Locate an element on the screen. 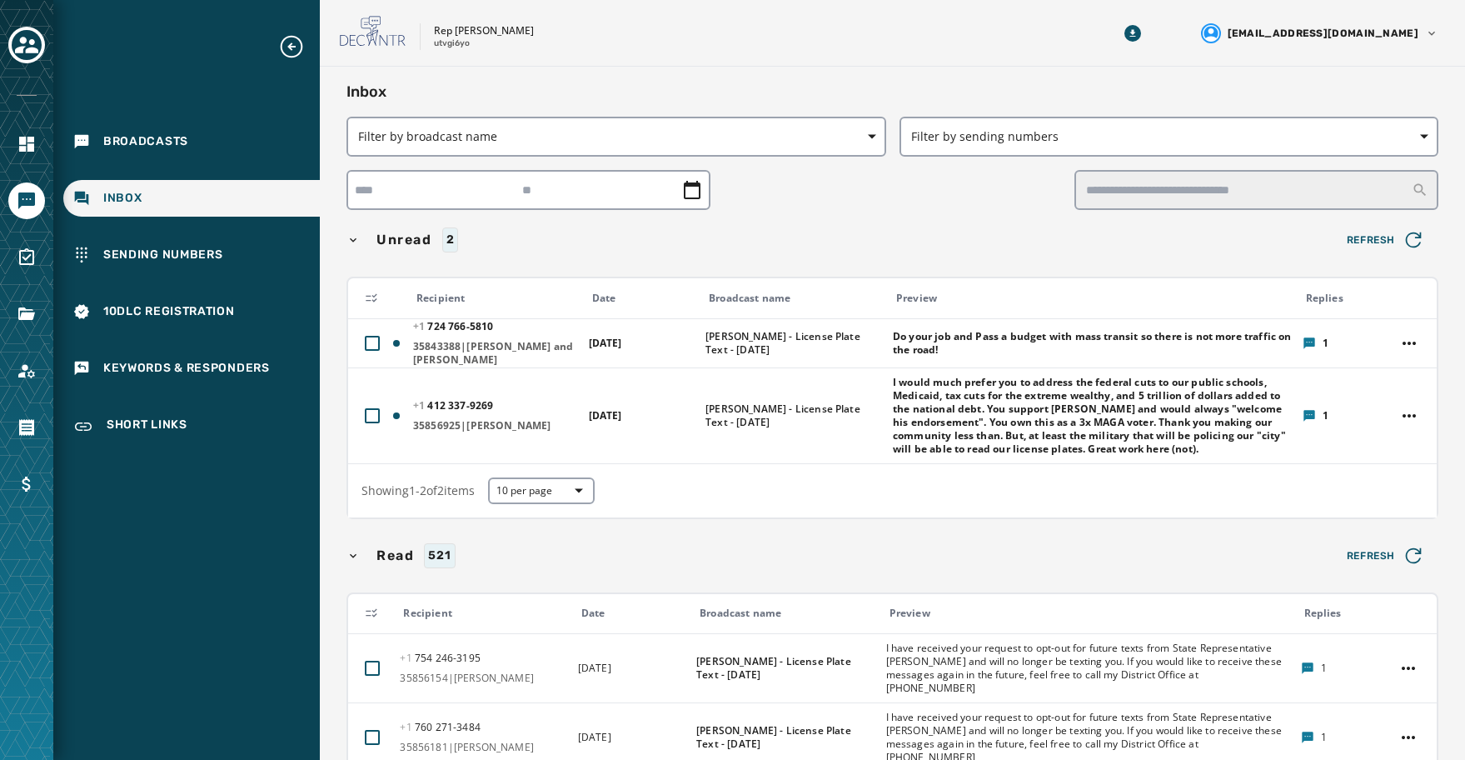 This screenshot has width=1465, height=760. span: Inbox is located at coordinates (122, 198).